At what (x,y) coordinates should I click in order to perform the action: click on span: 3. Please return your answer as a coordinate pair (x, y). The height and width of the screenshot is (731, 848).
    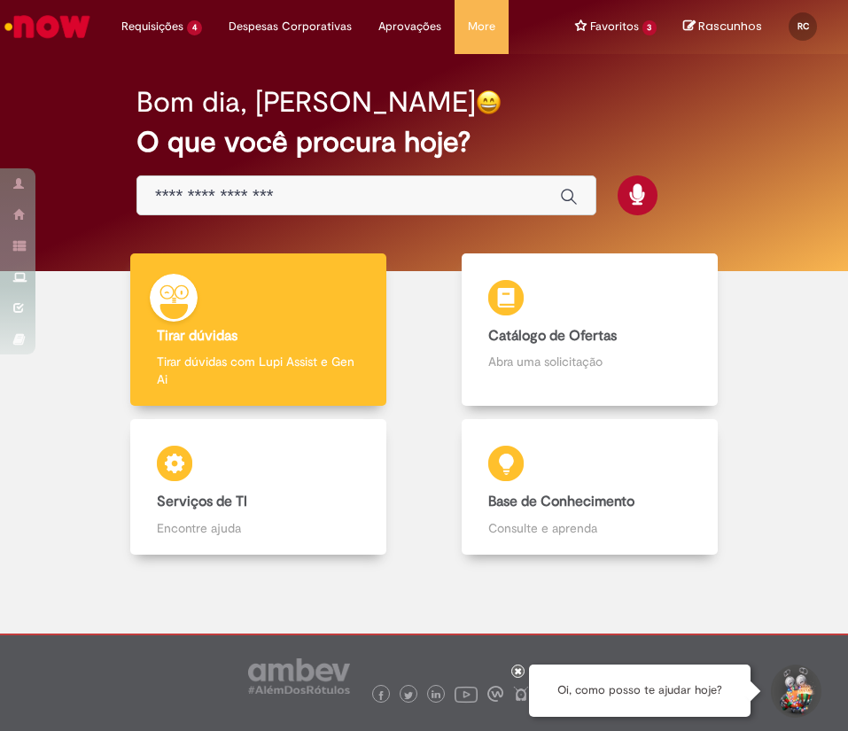
    Looking at the image, I should click on (649, 27).